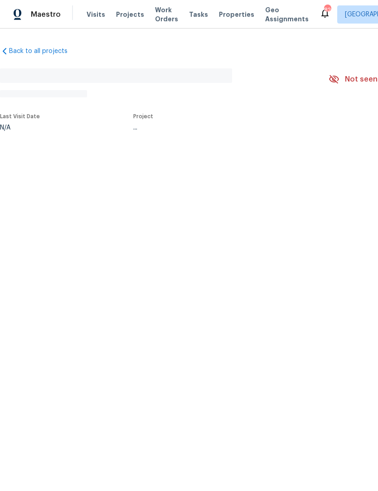 The height and width of the screenshot is (491, 378). What do you see at coordinates (46, 15) in the screenshot?
I see `span: Maestro` at bounding box center [46, 15].